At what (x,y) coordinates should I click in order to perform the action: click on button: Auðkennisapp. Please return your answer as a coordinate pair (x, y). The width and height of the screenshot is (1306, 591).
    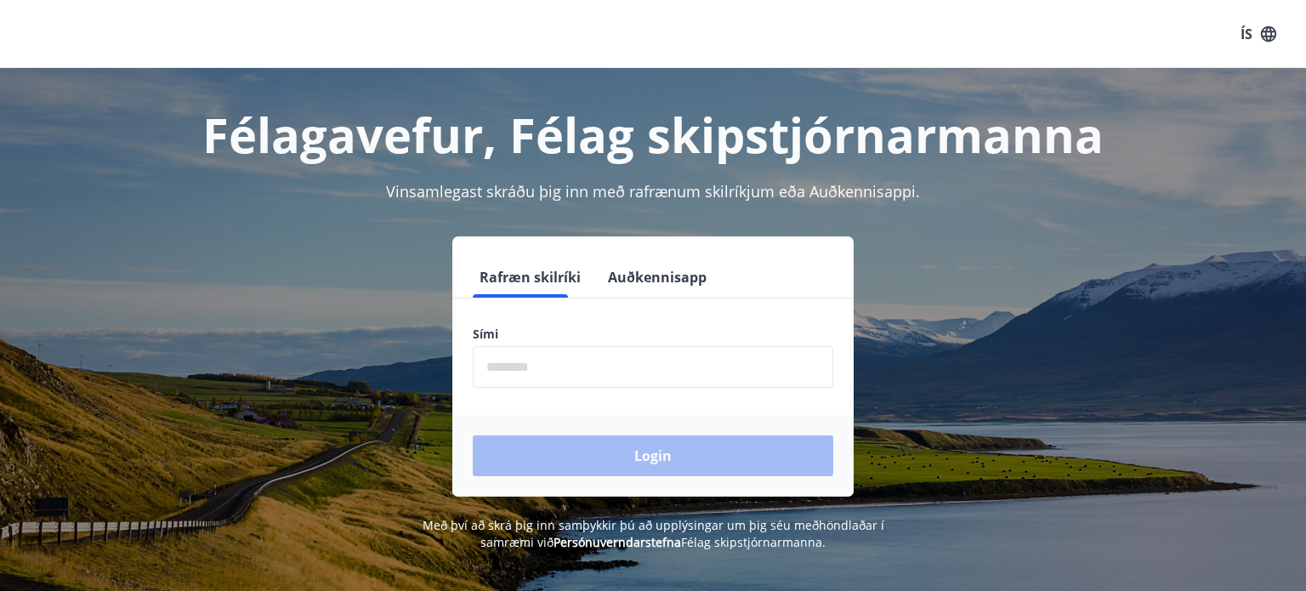
    Looking at the image, I should click on (657, 277).